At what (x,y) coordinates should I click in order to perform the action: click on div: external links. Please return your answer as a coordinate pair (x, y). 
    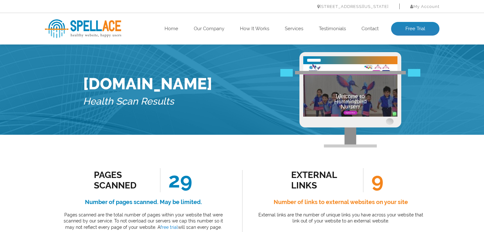
    Looking at the image, I should click on (320, 181).